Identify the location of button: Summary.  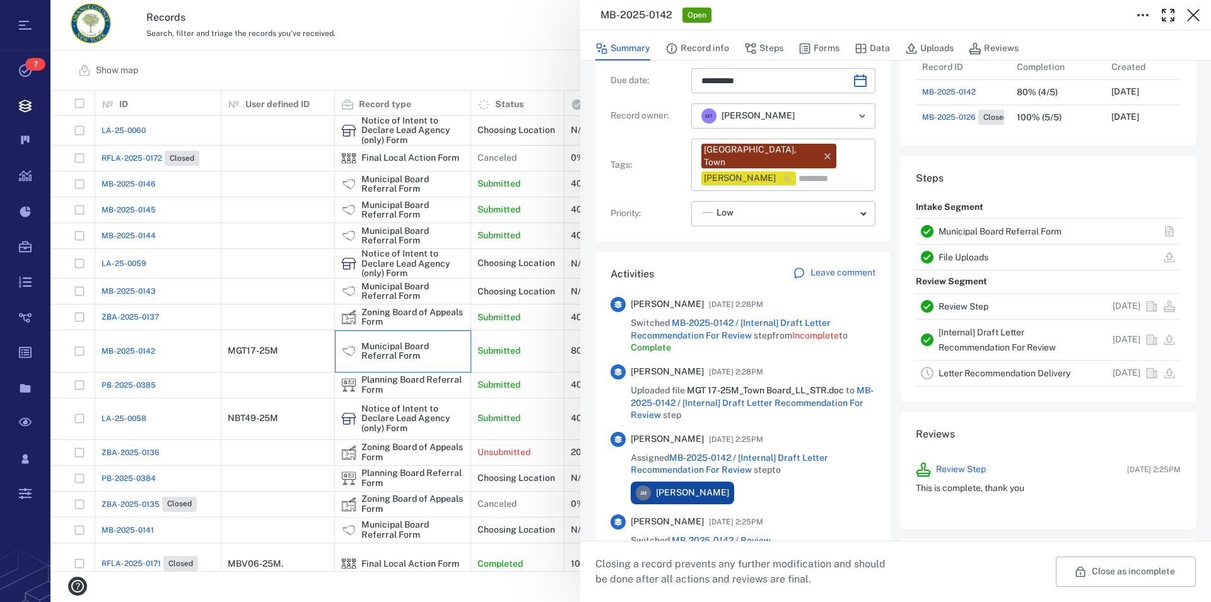
(622, 49).